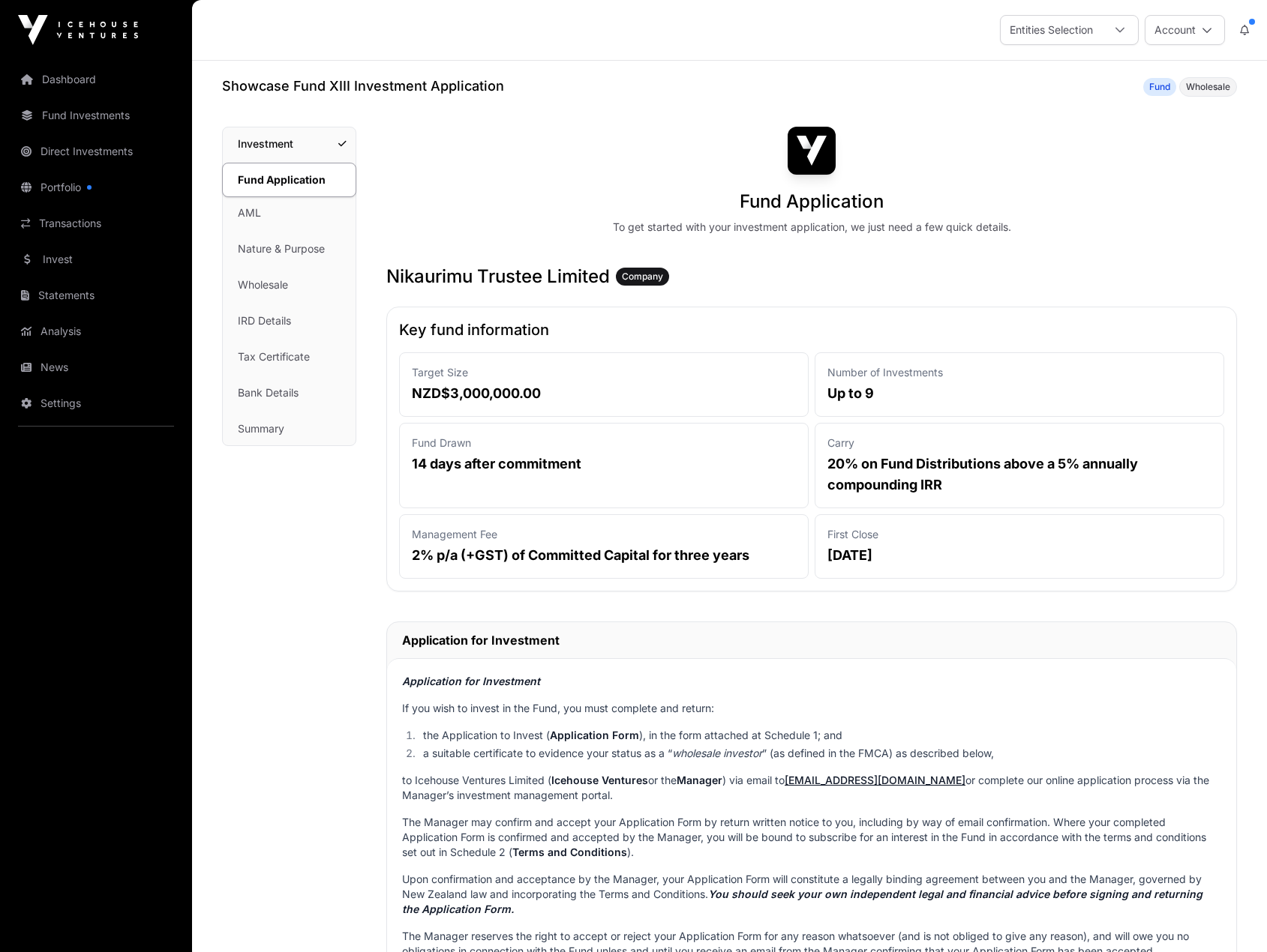  I want to click on p: The Manager may confirm and accept your Application Form by return written notice to you, includi..., so click(812, 837).